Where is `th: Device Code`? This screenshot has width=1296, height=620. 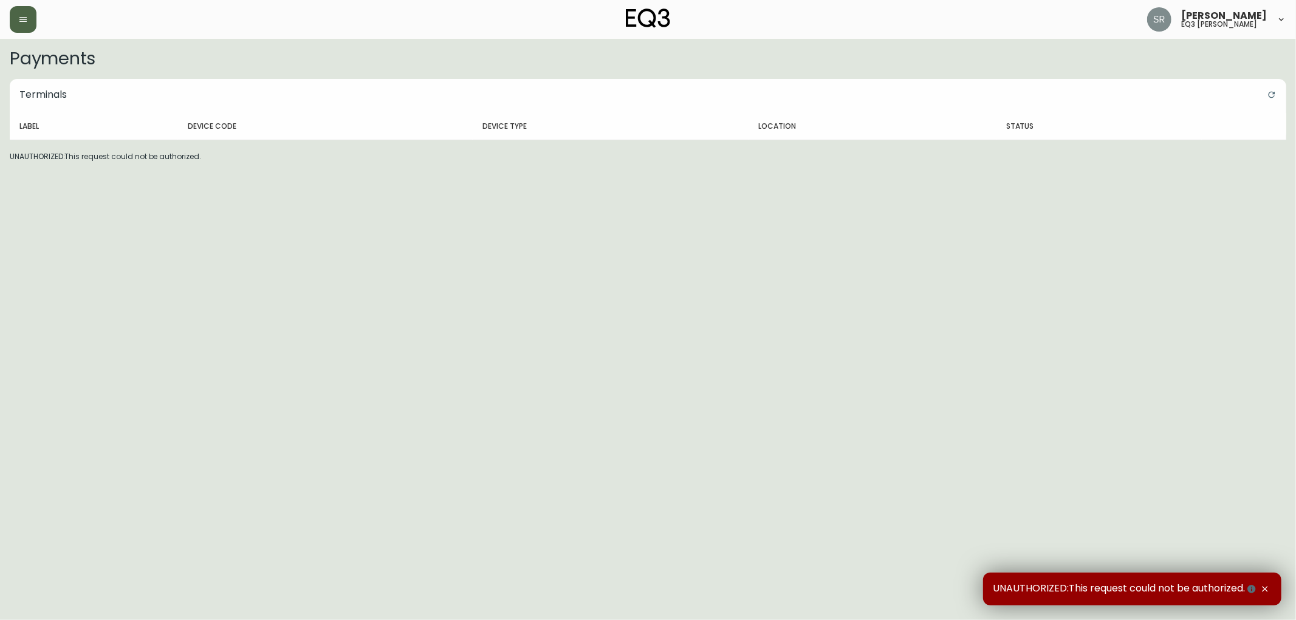 th: Device Code is located at coordinates (325, 126).